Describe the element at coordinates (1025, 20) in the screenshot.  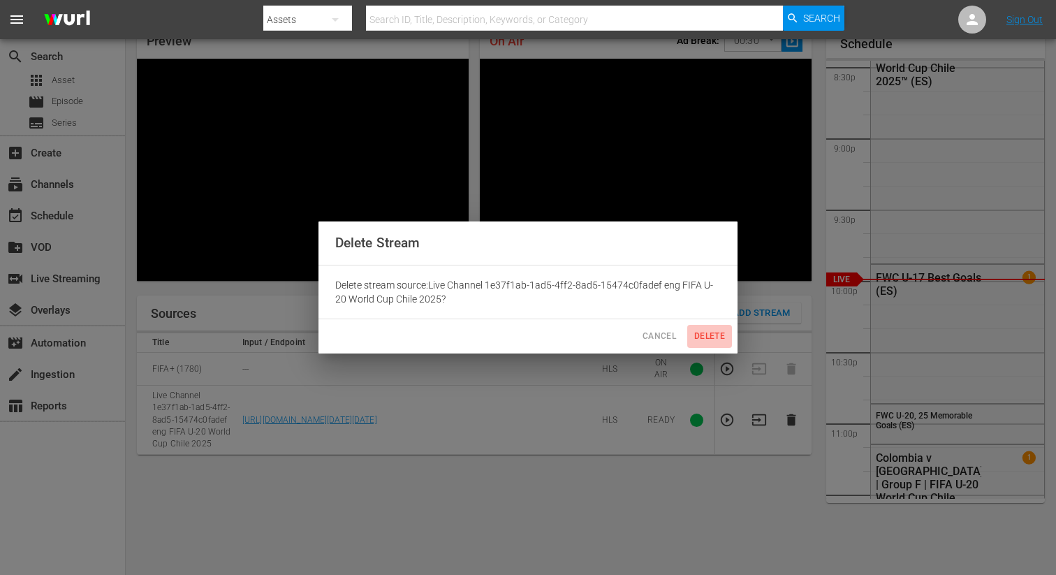
I see `a: Sign Out` at that location.